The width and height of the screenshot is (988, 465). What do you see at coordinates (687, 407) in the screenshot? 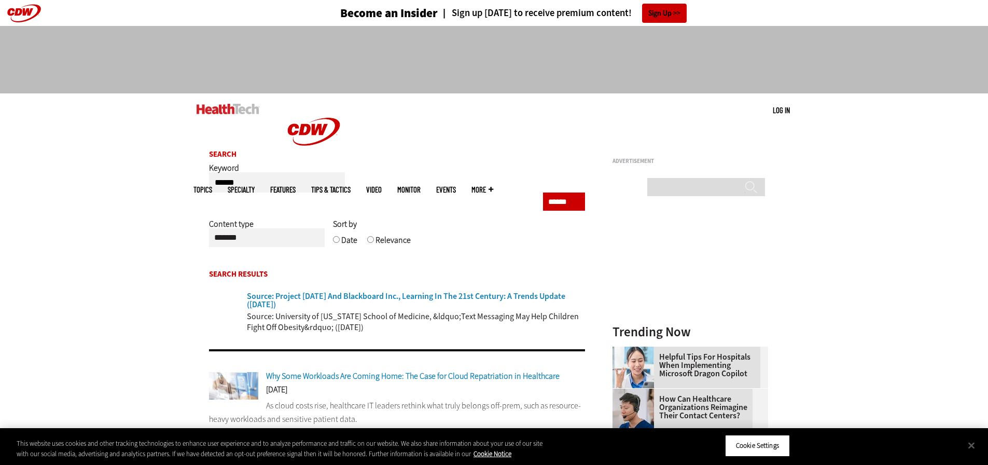
I see `a: How Can Healthcare Organizations Reimagine Their Contact Centers?` at bounding box center [687, 407].